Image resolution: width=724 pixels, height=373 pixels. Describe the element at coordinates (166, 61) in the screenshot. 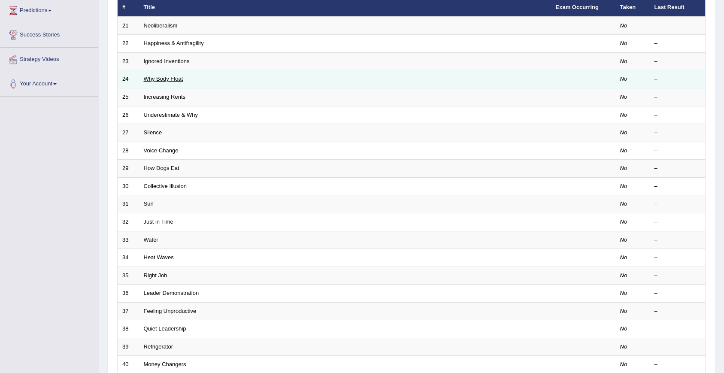

I see `a: Ignored Inventions` at that location.